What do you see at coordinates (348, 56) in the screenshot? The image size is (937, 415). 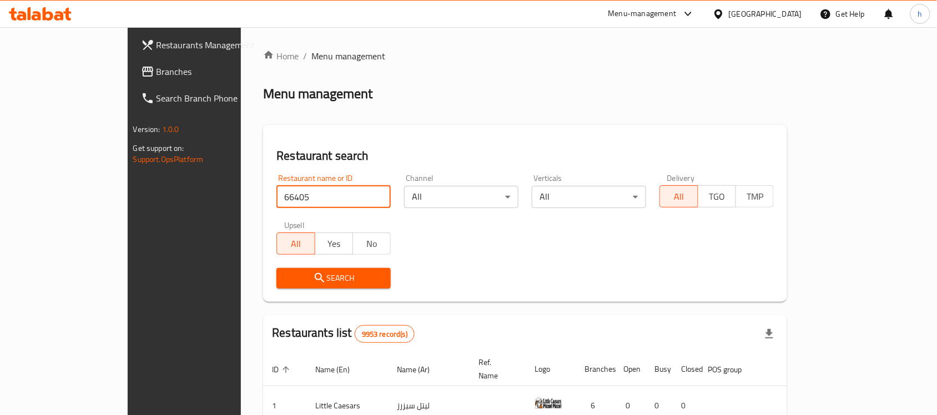 I see `span: Menu management` at bounding box center [348, 56].